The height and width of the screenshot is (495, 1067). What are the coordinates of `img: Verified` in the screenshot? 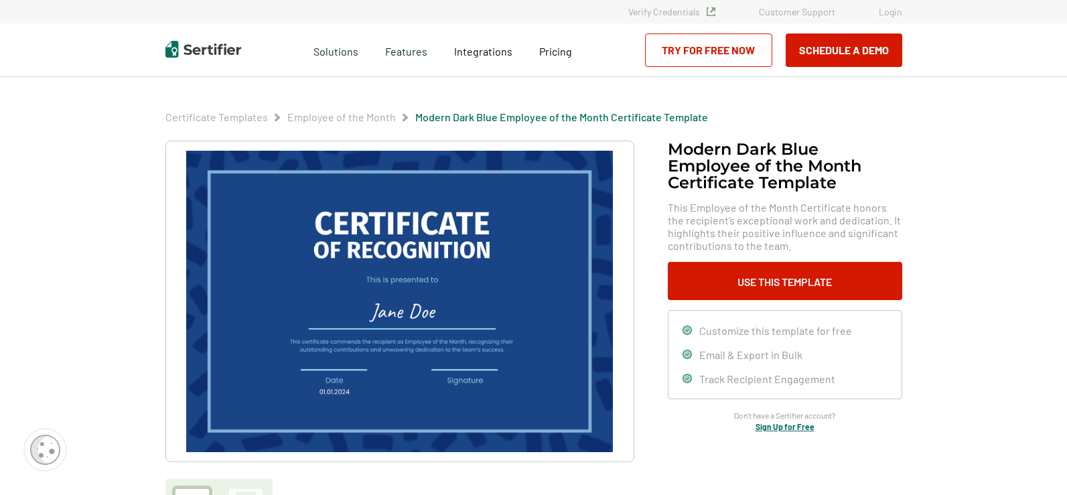 It's located at (711, 11).